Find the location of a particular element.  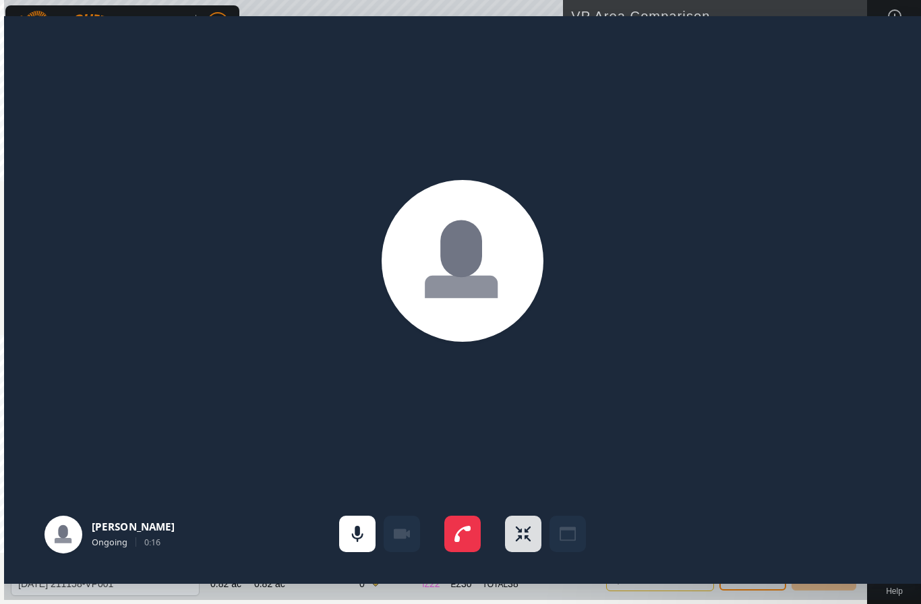

span: 0:16 is located at coordinates (152, 543).